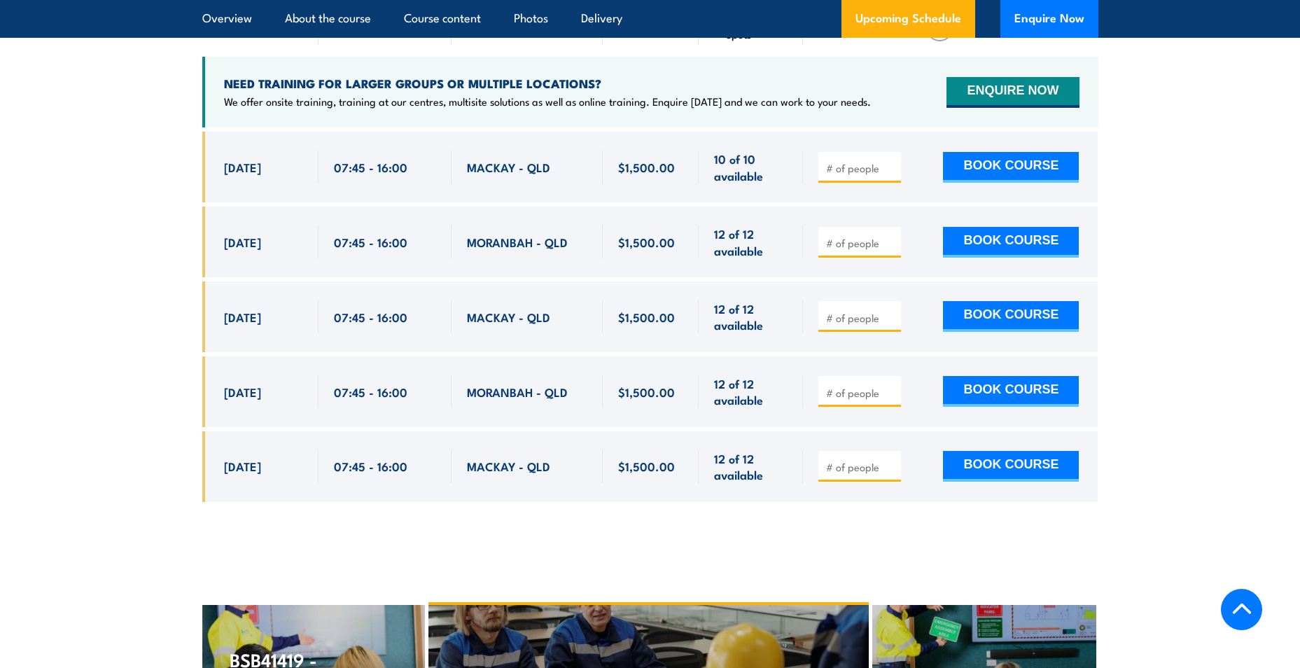 This screenshot has width=1300, height=668. What do you see at coordinates (547, 83) in the screenshot?
I see `h4: NEED TRAINING FOR LARGER GROUPS OR MULTIPLE LOCATIONS?` at bounding box center [547, 83].